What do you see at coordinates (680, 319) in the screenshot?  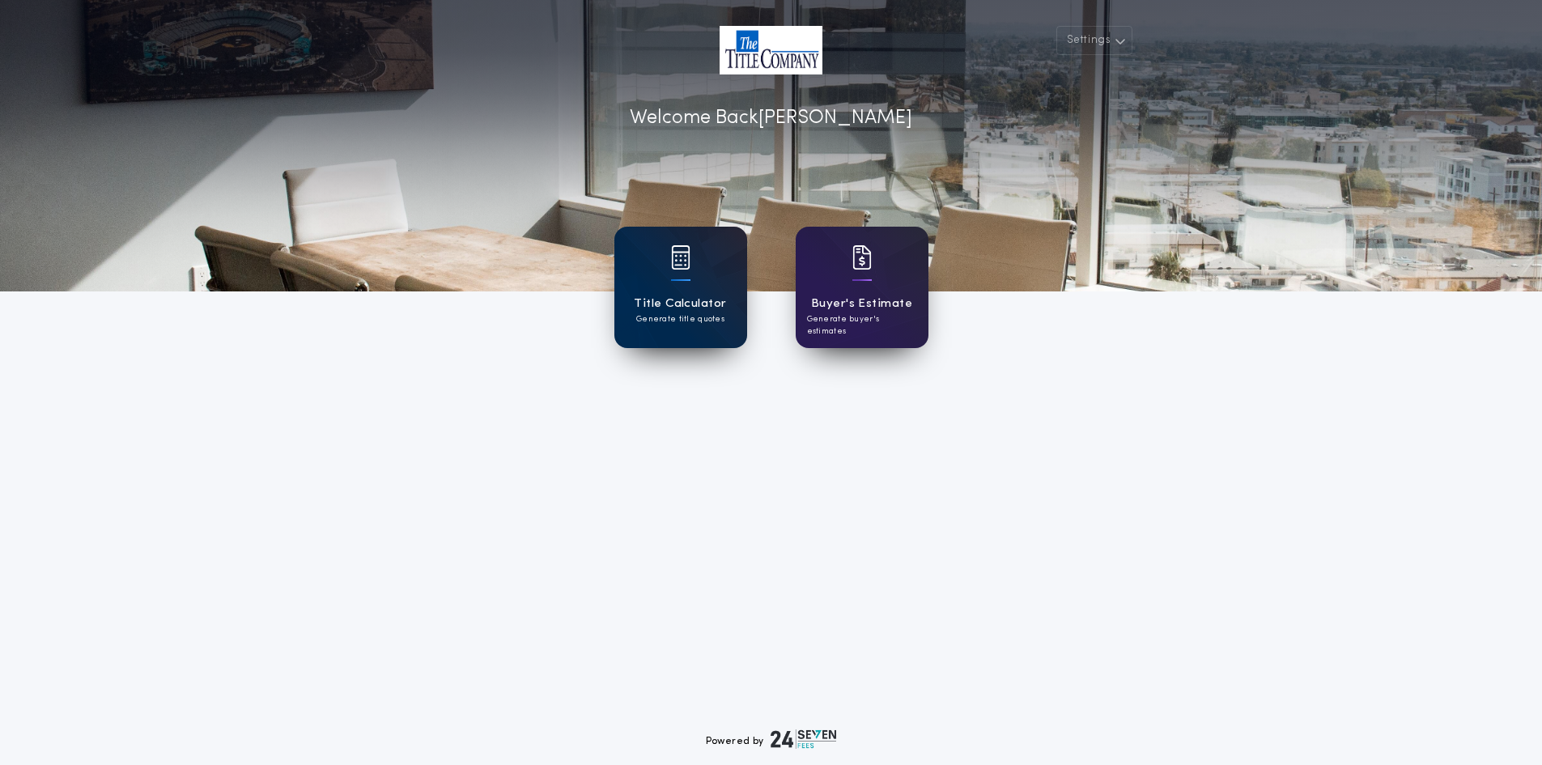 I see `p: Generate title quotes` at bounding box center [680, 319].